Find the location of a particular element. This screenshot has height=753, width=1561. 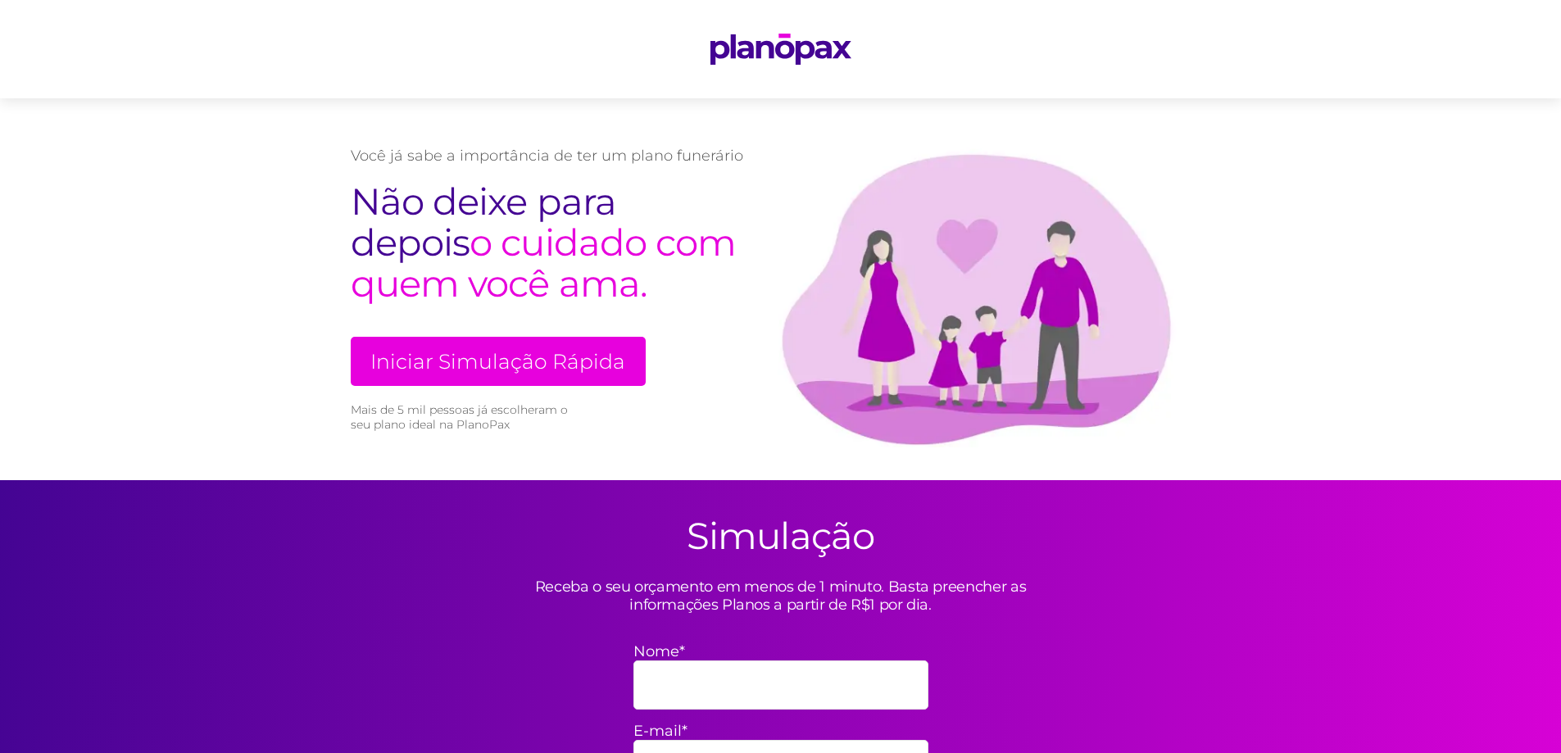

img: family is located at coordinates (977, 289).